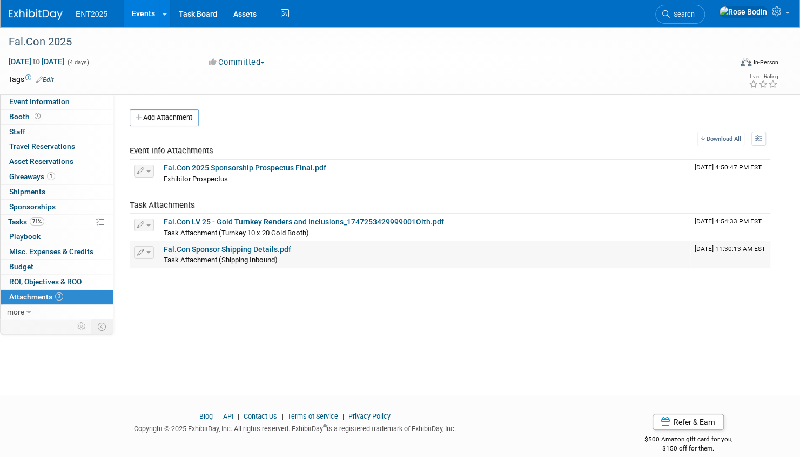  Describe the element at coordinates (36, 15) in the screenshot. I see `img: ExhibitDay` at that location.